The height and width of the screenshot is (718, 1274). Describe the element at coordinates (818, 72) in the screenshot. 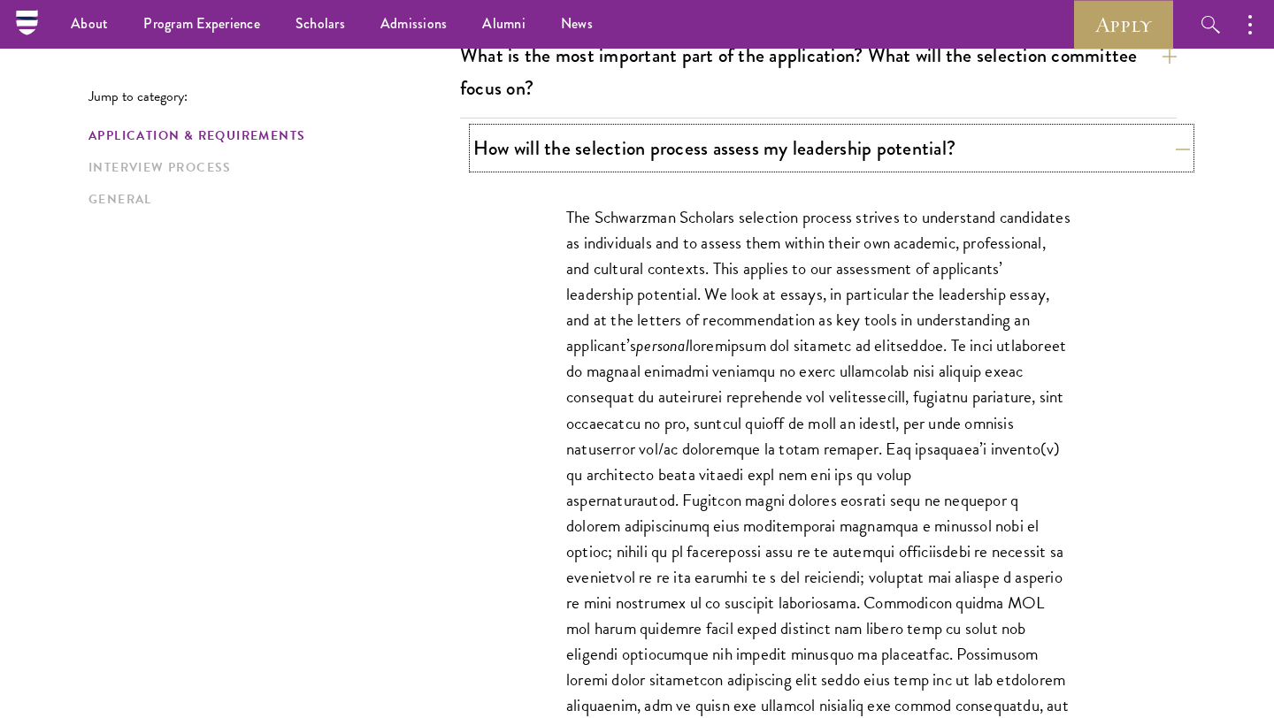

I see `button: What is the most important part of the application? What will the selection committee focus on?` at that location.